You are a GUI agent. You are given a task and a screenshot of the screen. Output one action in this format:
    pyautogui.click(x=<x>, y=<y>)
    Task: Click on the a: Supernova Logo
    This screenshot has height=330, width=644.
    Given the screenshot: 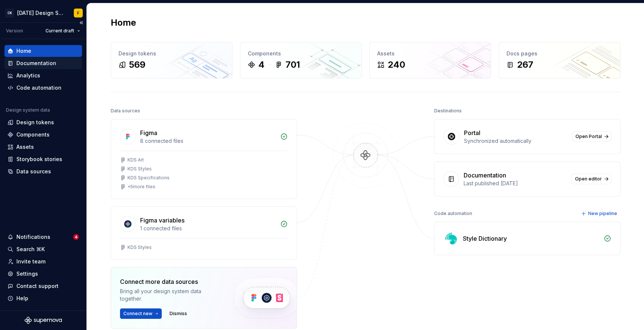 What is the action you would take?
    pyautogui.click(x=43, y=321)
    